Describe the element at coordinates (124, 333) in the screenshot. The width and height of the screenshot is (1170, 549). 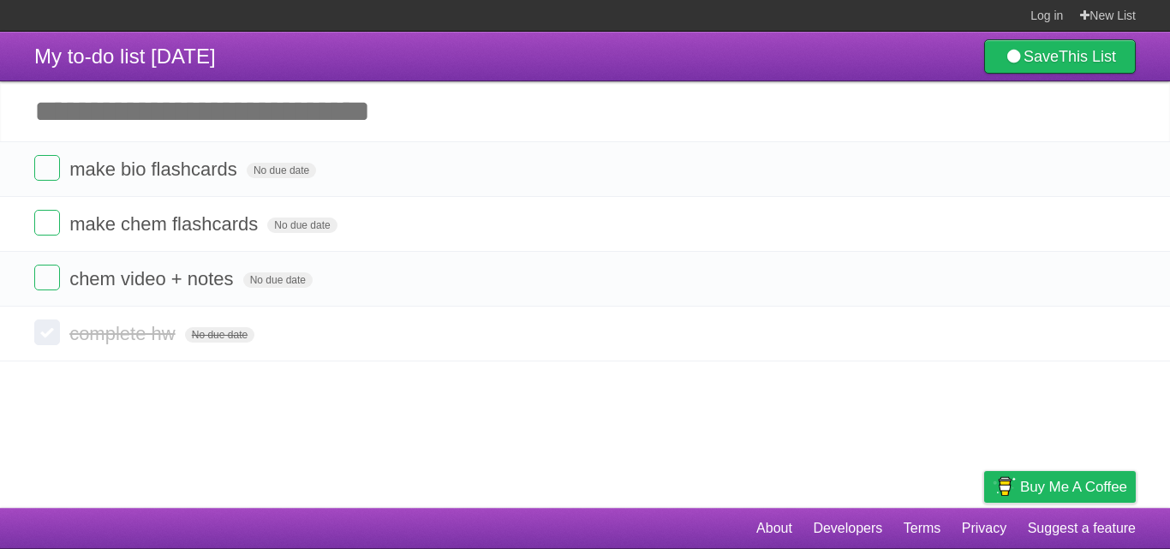
I see `span: complete hw` at that location.